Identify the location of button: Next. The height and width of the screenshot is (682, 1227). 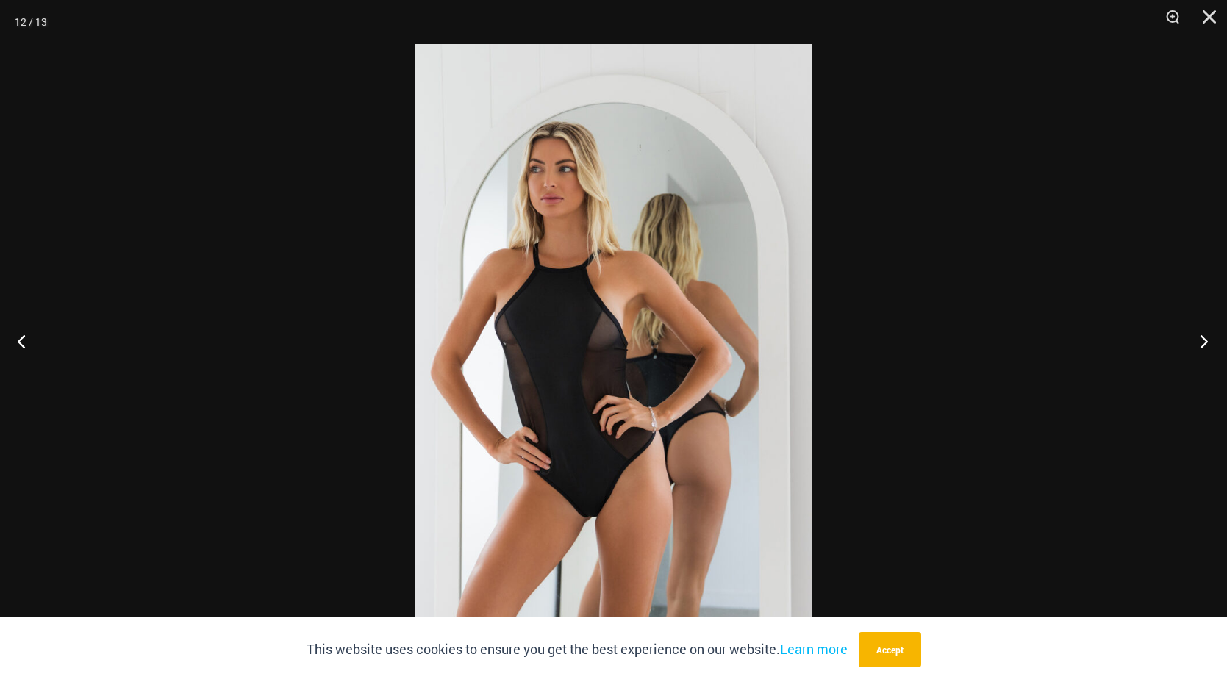
(1199, 341).